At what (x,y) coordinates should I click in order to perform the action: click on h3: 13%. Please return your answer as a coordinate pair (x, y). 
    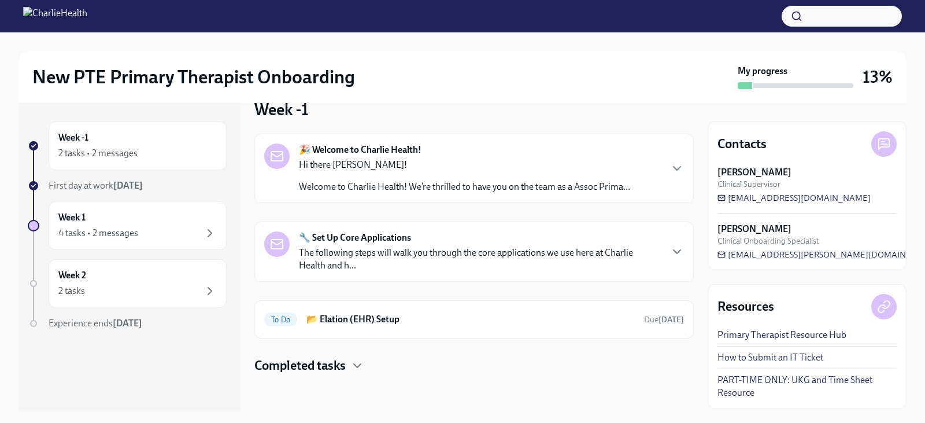
    Looking at the image, I should click on (878, 77).